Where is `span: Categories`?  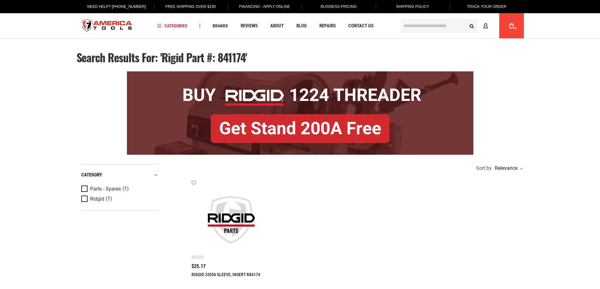
span: Categories is located at coordinates (172, 26).